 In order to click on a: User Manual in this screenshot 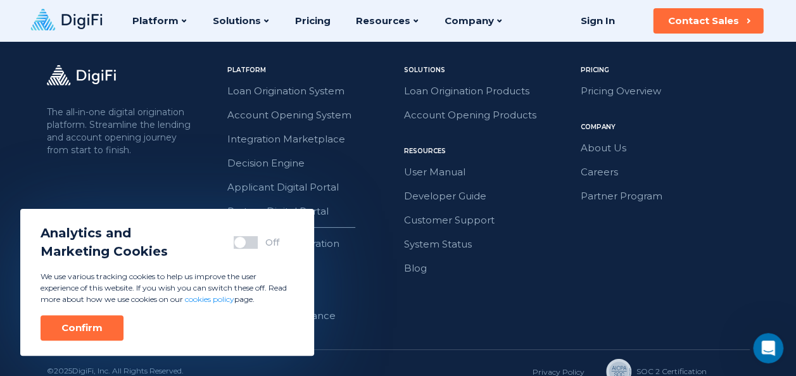, I will do `click(489, 172)`.